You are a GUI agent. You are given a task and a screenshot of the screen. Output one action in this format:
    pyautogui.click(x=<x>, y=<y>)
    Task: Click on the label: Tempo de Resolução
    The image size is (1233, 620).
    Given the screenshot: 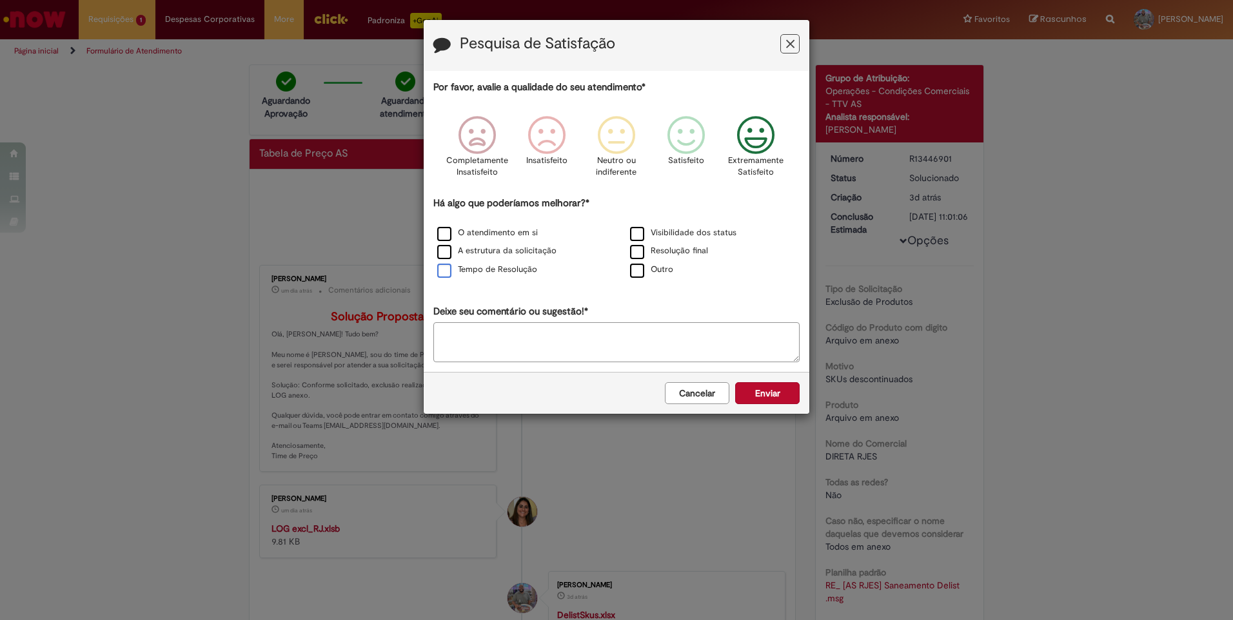 What is the action you would take?
    pyautogui.click(x=487, y=270)
    